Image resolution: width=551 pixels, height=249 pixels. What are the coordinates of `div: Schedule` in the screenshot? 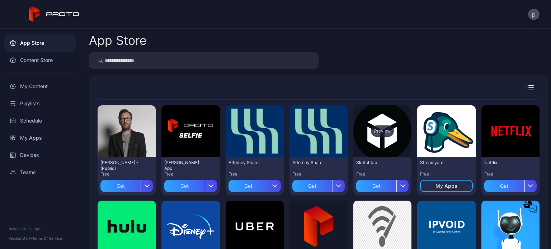 It's located at (40, 121).